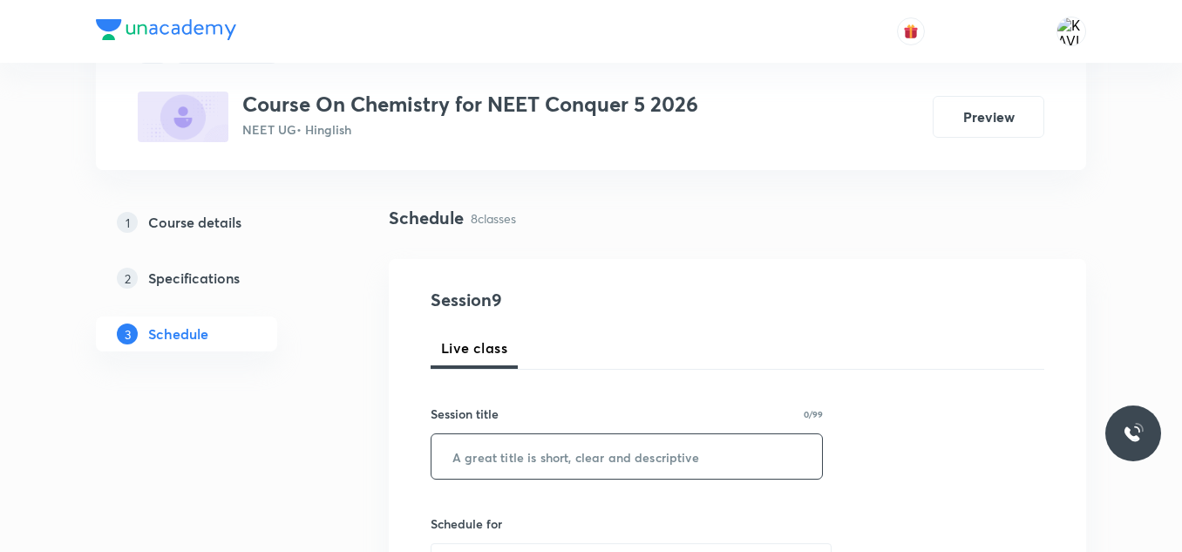 The height and width of the screenshot is (552, 1182). What do you see at coordinates (194, 222) in the screenshot?
I see `h5: Course details` at bounding box center [194, 222].